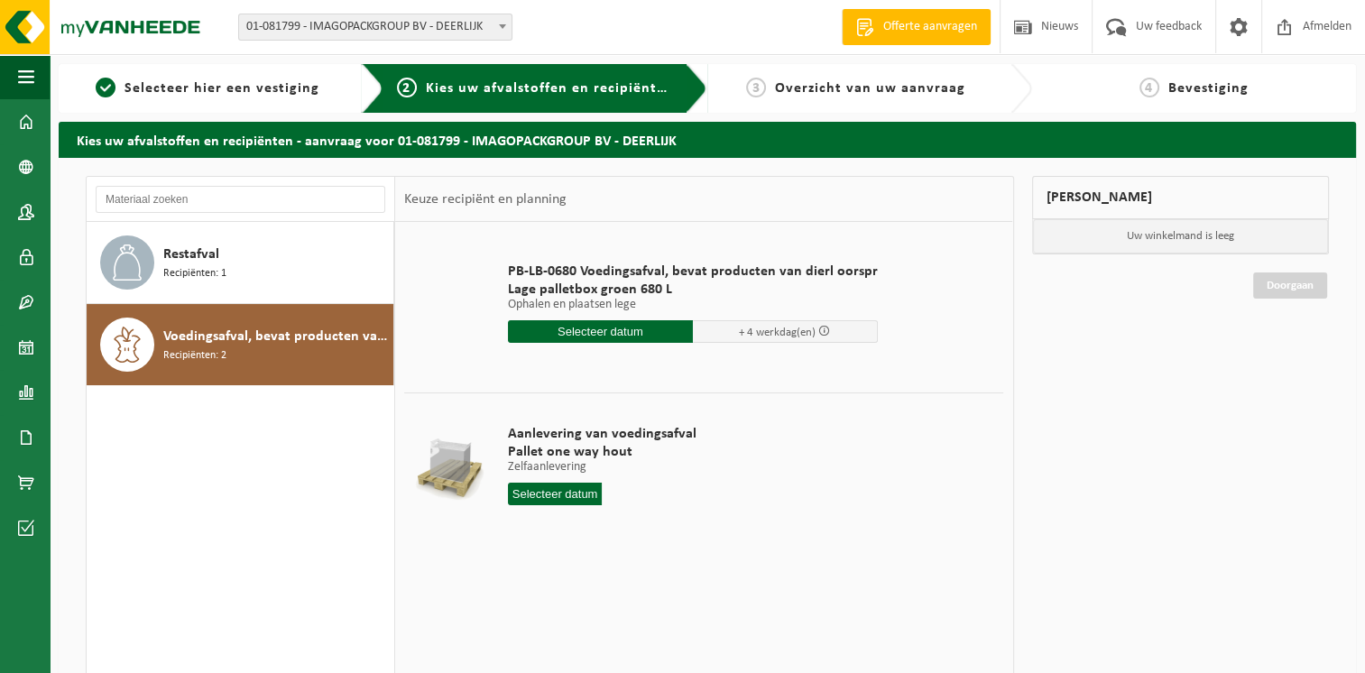  Describe the element at coordinates (707, 139) in the screenshot. I see `h2: Kies uw afvalstoffen en recipiënten - aanvraag voor 01-081799 - IMAGOPACKGROUP BV - DEERLIJK` at that location.